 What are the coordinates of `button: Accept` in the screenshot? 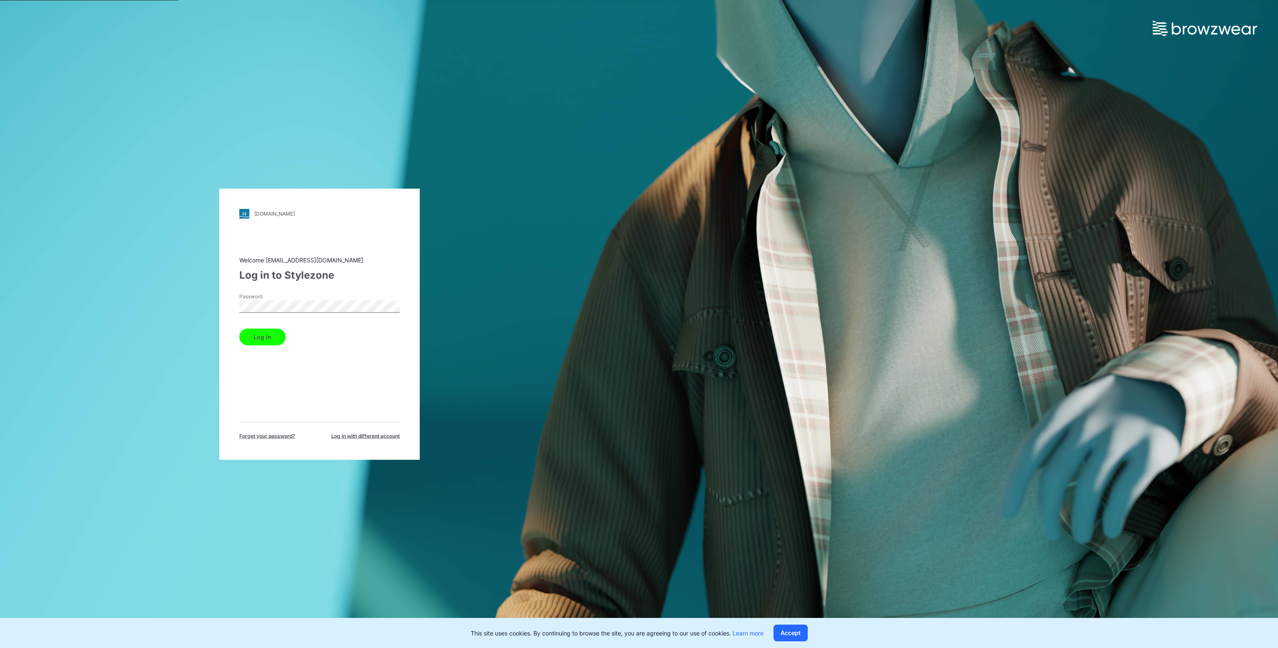 It's located at (791, 633).